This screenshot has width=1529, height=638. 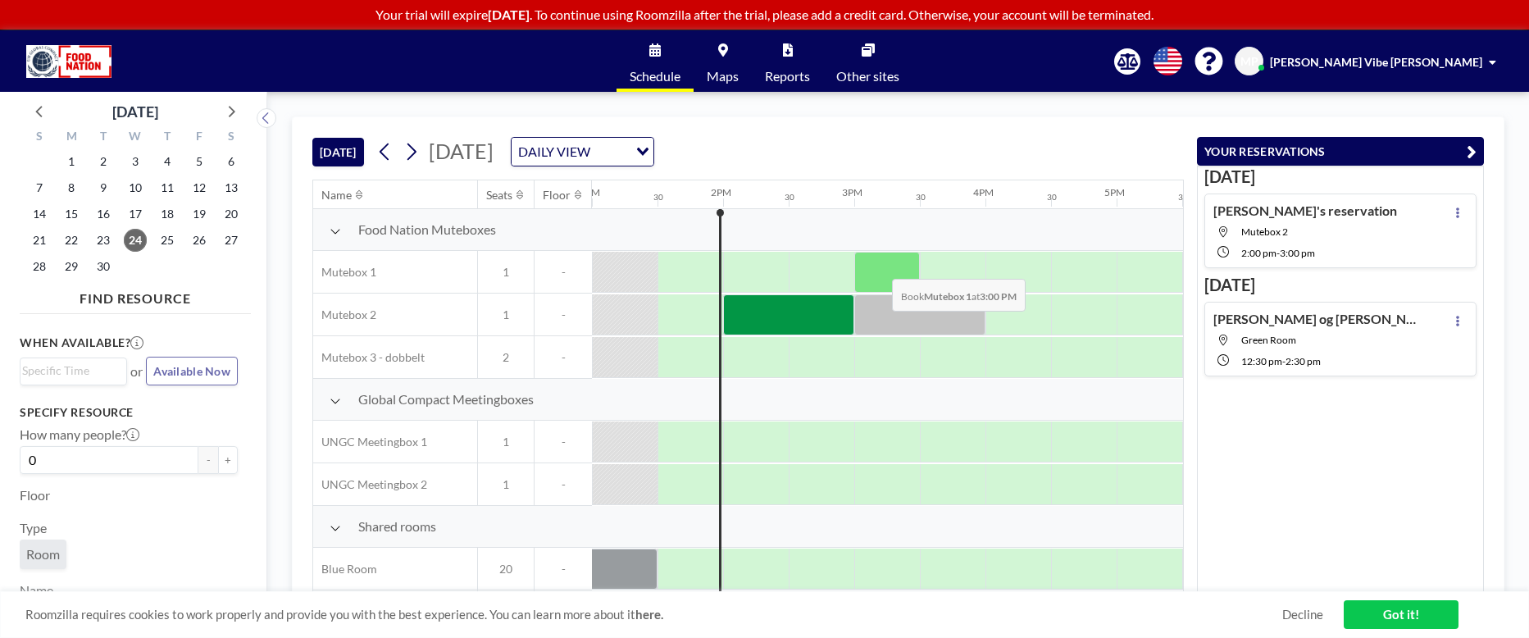 What do you see at coordinates (33, 528) in the screenshot?
I see `label: Type` at bounding box center [33, 528].